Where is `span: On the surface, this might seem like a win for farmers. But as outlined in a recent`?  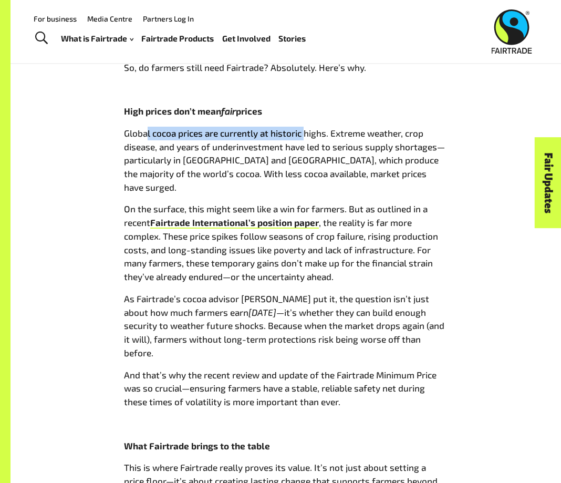
span: On the surface, this might seem like a win for farmers. But as outlined in a recent is located at coordinates (276, 215).